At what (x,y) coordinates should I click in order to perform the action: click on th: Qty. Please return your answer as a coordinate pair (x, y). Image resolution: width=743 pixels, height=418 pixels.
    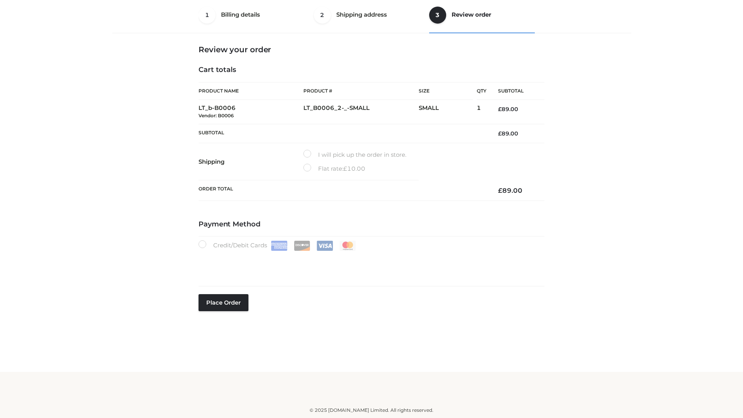
    Looking at the image, I should click on (482, 91).